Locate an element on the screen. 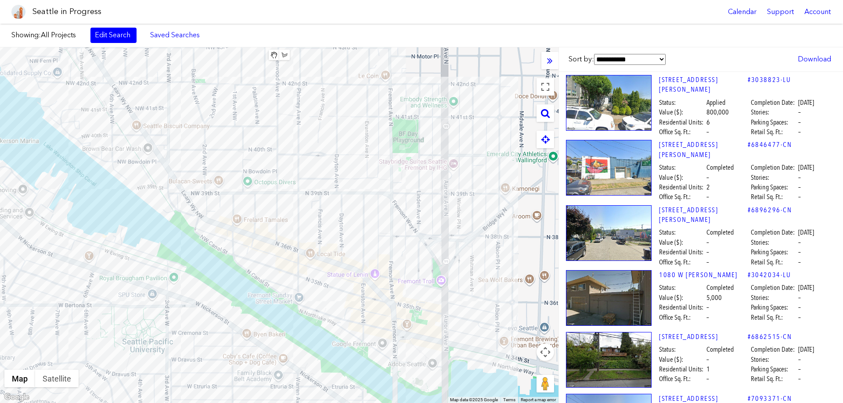 The image size is (843, 403). a: #6896296-CN is located at coordinates (770, 210).